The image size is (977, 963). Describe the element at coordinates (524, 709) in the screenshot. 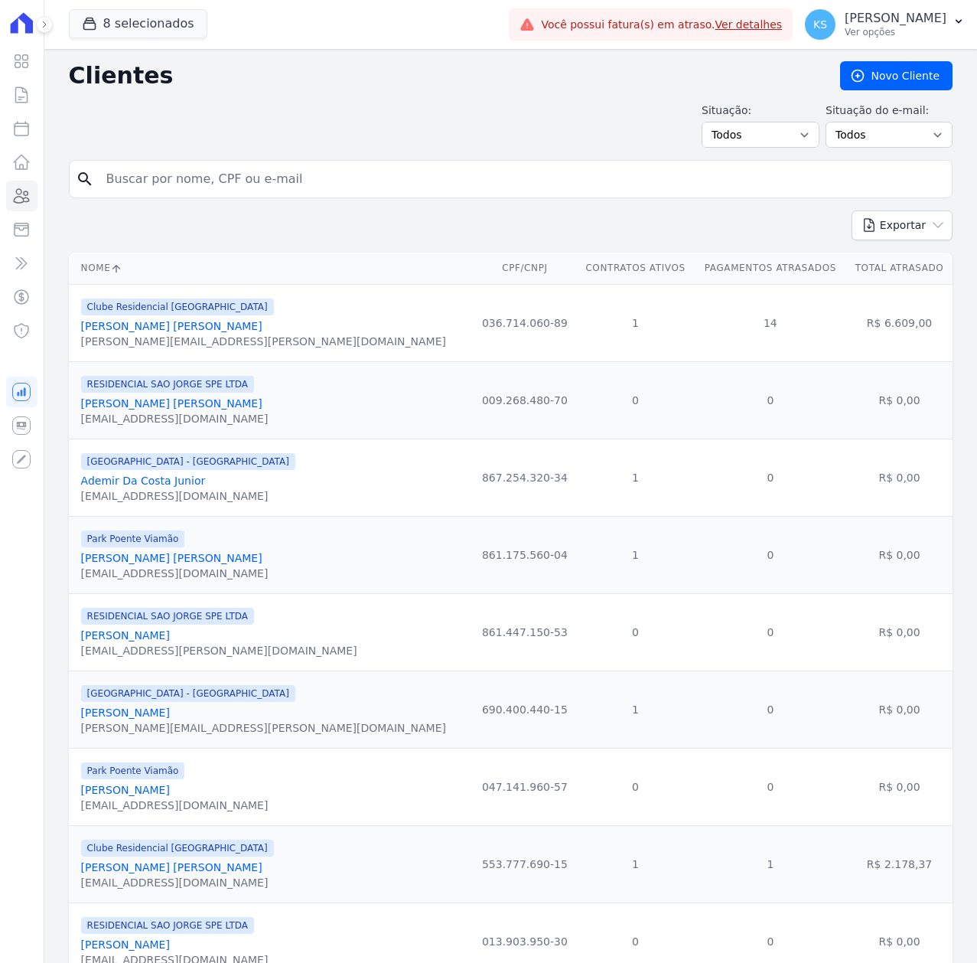

I see `td: 690.400.440-15` at that location.